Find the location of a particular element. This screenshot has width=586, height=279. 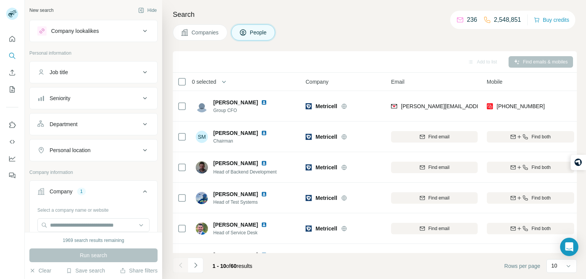

div: SM is located at coordinates (202, 137).